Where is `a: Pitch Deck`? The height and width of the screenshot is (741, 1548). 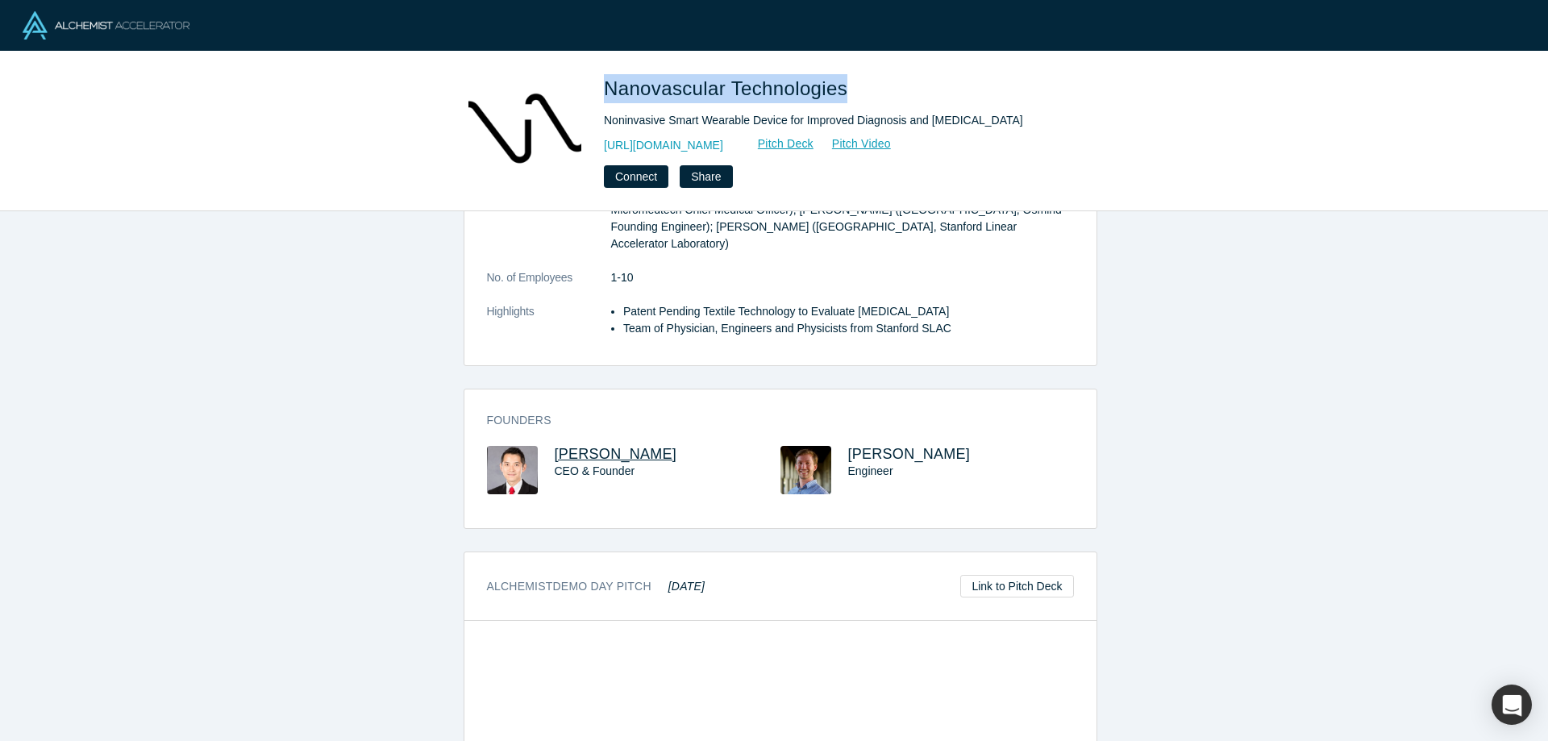
a: Pitch Deck is located at coordinates (777, 144).